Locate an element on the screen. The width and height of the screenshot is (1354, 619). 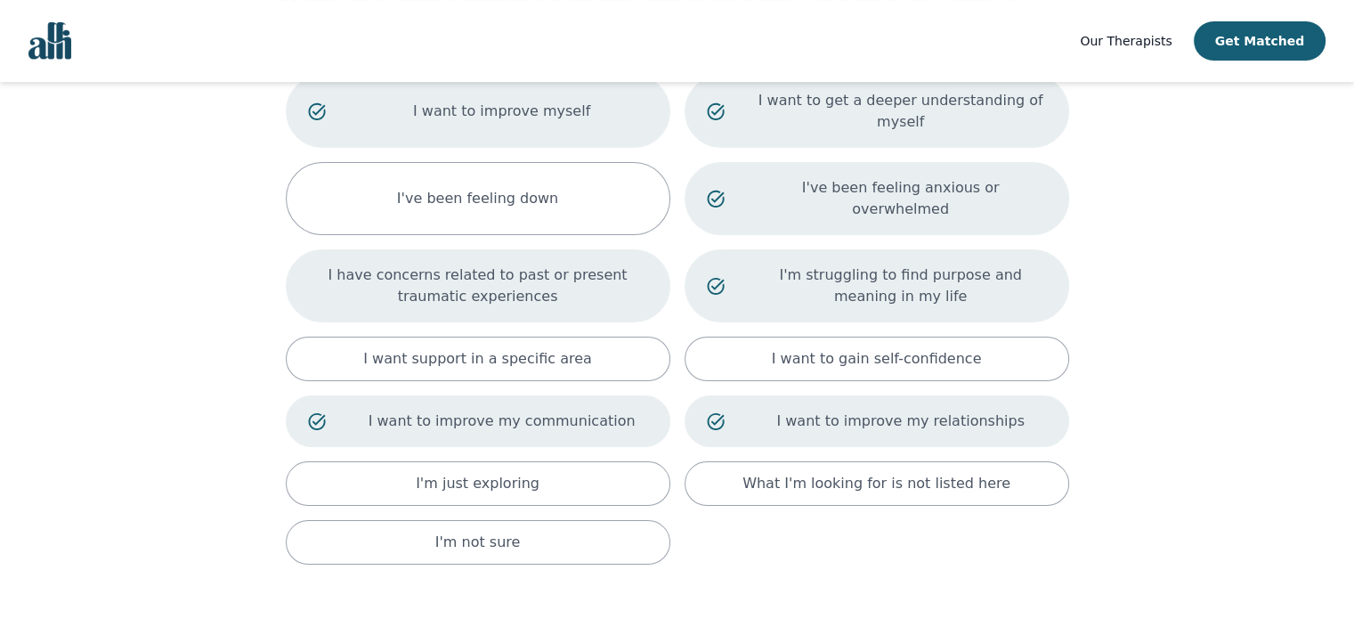
p: I've been feeling down is located at coordinates (477, 199).